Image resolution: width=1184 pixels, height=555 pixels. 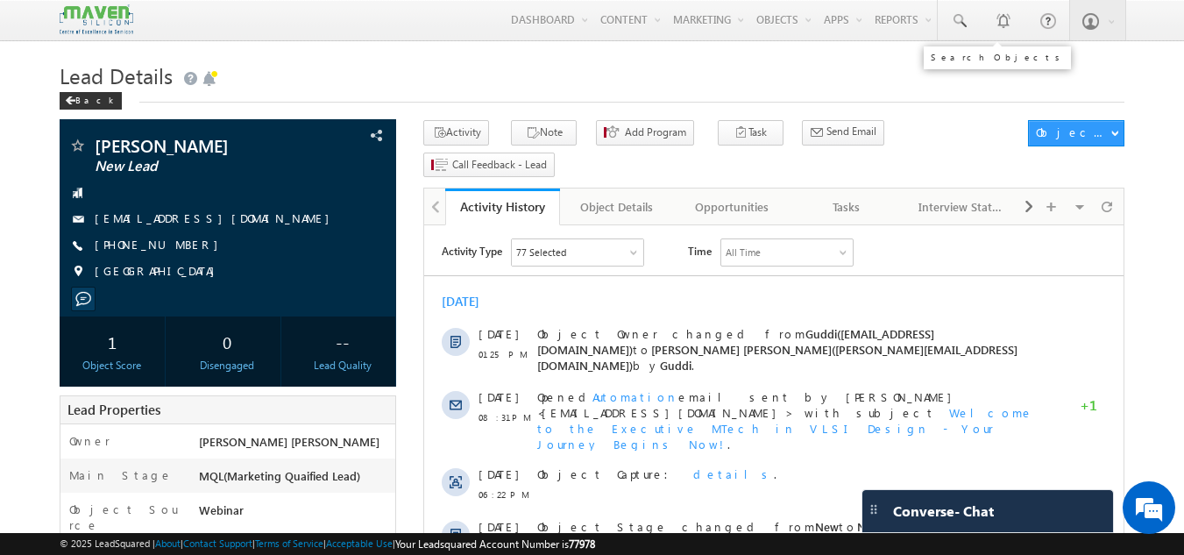 What do you see at coordinates (251, 139) in the screenshot?
I see `span: Guddi` at bounding box center [251, 139].